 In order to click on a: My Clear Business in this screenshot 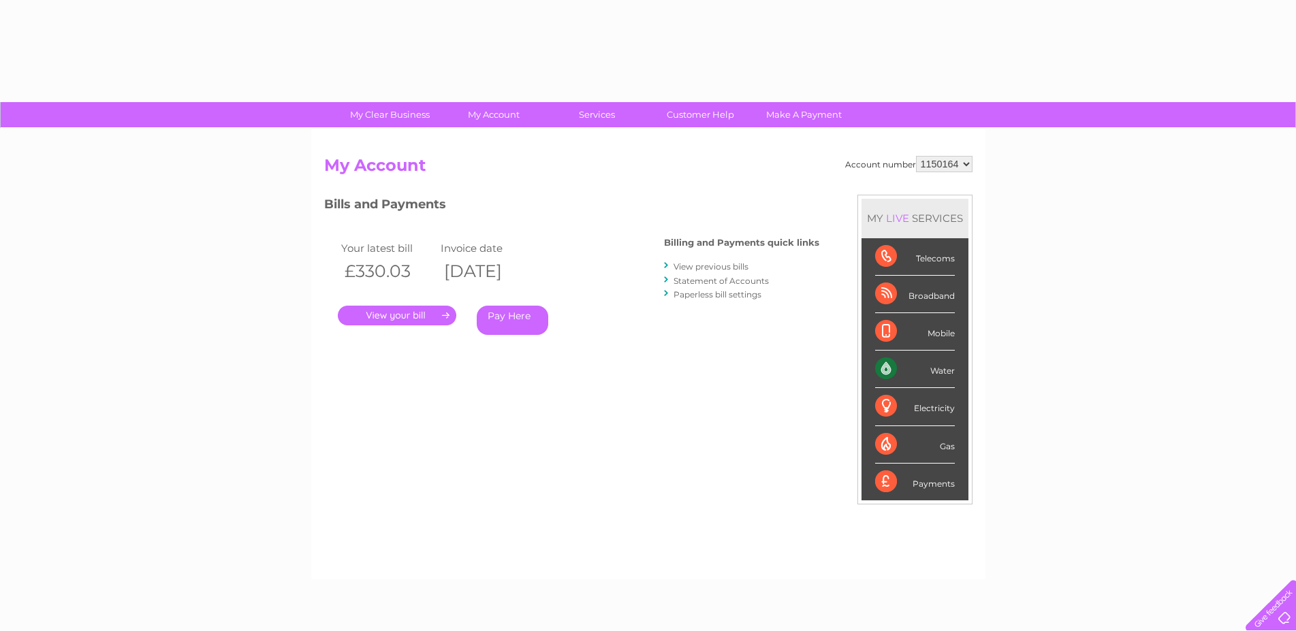, I will do `click(389, 114)`.